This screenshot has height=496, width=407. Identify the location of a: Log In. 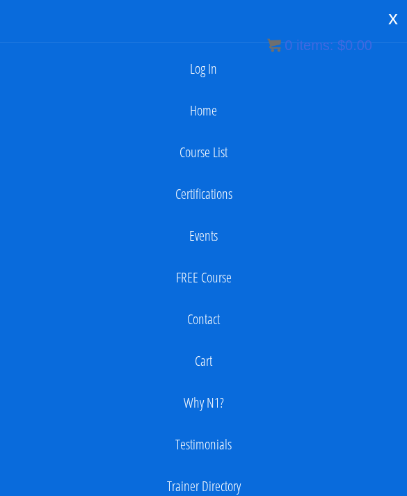
(203, 69).